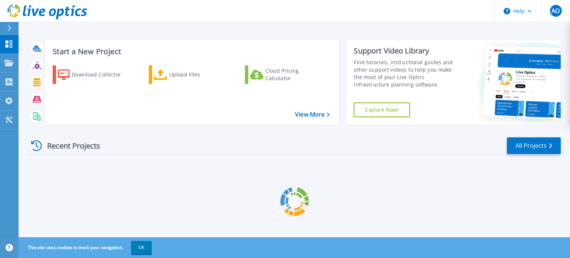 This screenshot has height=258, width=570. I want to click on a: Download Collector, so click(94, 75).